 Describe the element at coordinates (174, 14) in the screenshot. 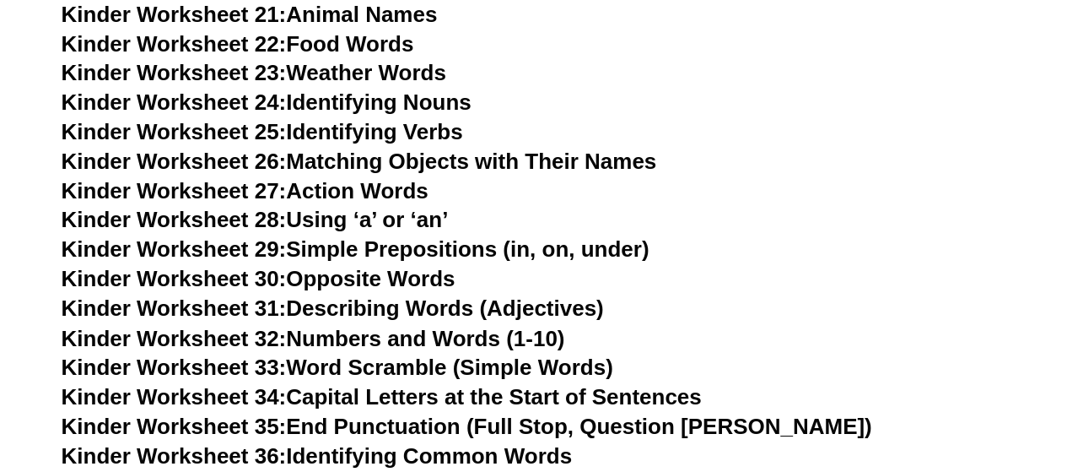

I see `span: Kinder Worksheet 21:` at that location.